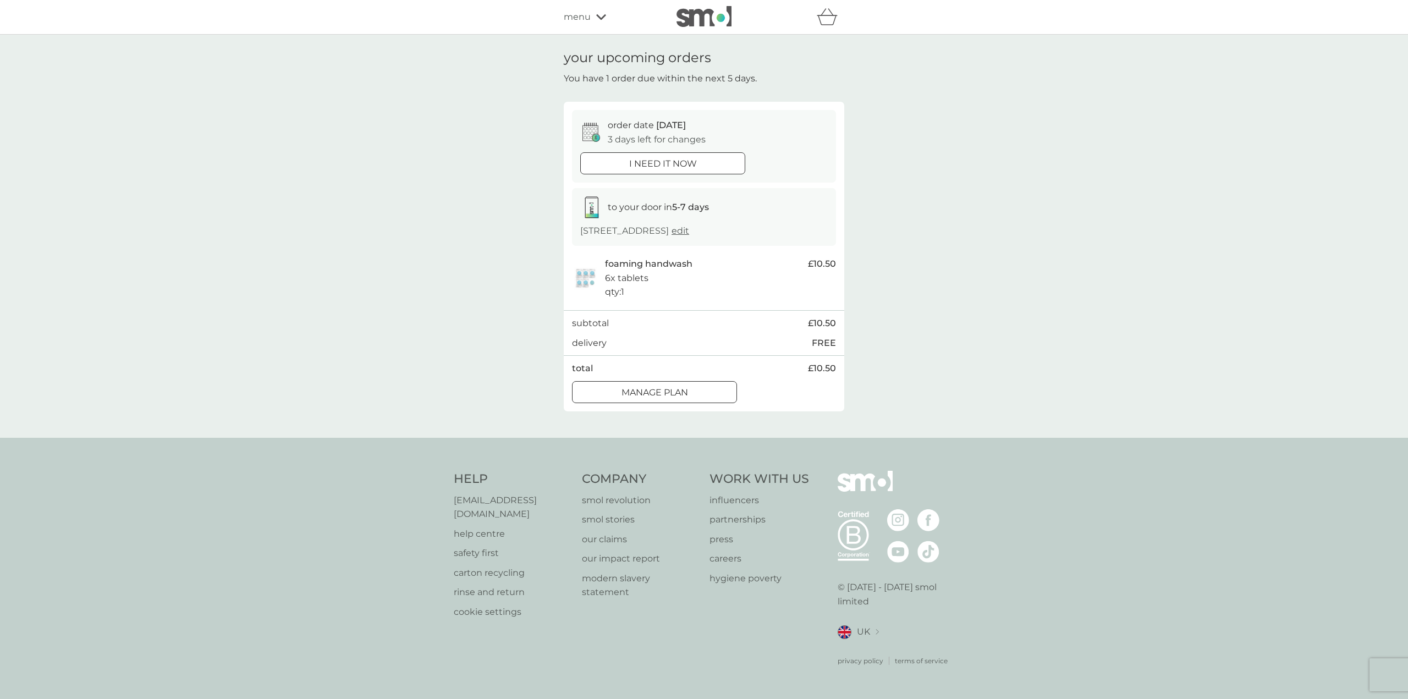 This screenshot has height=699, width=1408. What do you see at coordinates (655, 392) in the screenshot?
I see `button: Manage plan` at bounding box center [655, 392].